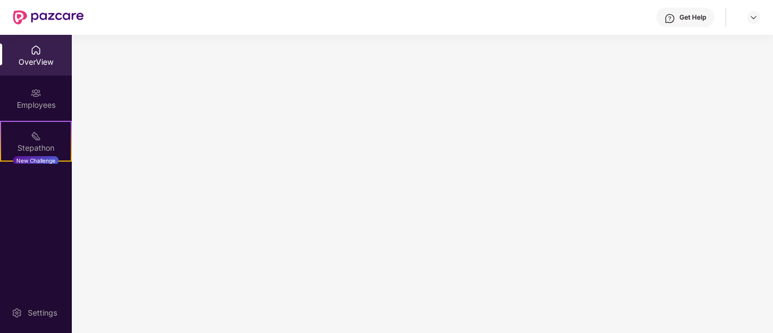 The image size is (773, 333). Describe the element at coordinates (36, 93) in the screenshot. I see `img: svg+xml;base64,PHN2ZyBpZD0iRW1wbG95ZWVzIiB4bWxucz0iaHR0cDovL3d3dy53My5vcmcvMjAwMC9zdmciIHdpZHRoPS...` at that location.